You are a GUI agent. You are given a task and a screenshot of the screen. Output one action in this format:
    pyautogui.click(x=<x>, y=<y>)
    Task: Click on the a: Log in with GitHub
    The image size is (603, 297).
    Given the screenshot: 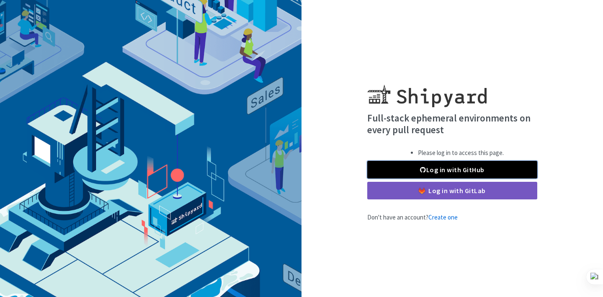 What is the action you would take?
    pyautogui.click(x=452, y=170)
    